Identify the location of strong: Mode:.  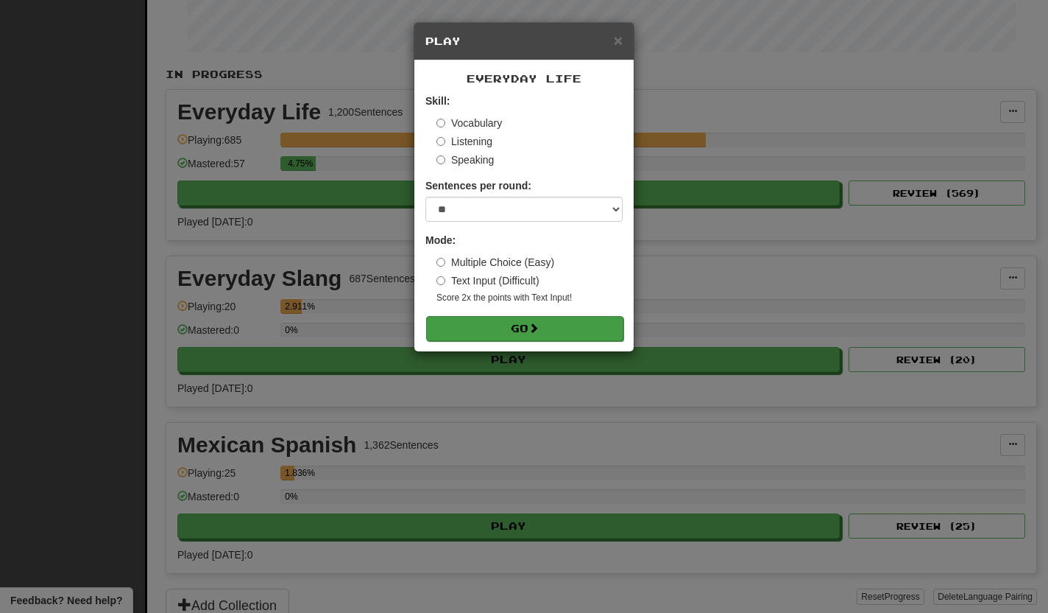
(440, 240).